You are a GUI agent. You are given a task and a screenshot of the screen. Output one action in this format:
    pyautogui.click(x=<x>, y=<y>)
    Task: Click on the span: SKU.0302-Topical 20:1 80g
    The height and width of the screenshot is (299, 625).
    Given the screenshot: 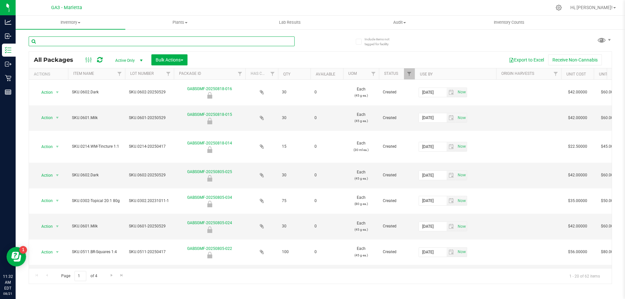 What is the action you would take?
    pyautogui.click(x=96, y=201)
    